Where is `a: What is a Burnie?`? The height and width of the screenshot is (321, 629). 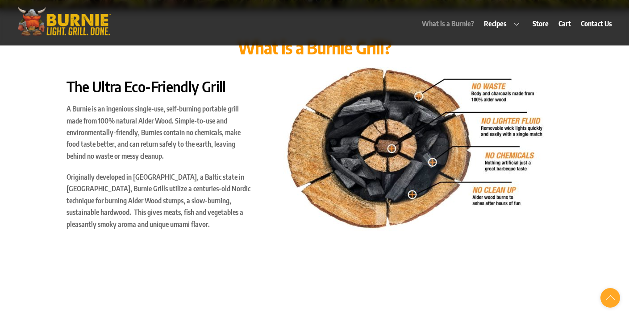
a: What is a Burnie? is located at coordinates (448, 24).